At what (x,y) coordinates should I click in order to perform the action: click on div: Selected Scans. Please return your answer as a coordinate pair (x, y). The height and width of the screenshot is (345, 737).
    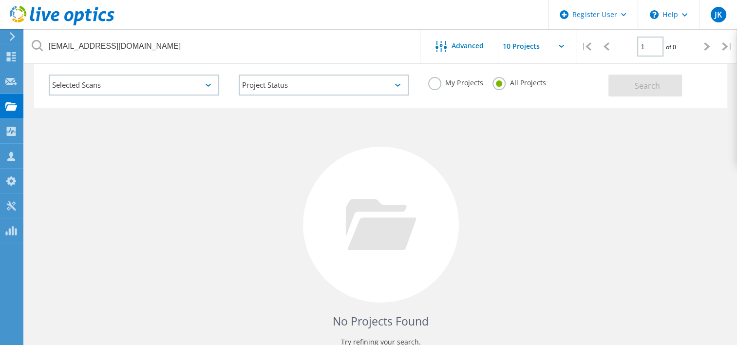
    Looking at the image, I should click on (134, 85).